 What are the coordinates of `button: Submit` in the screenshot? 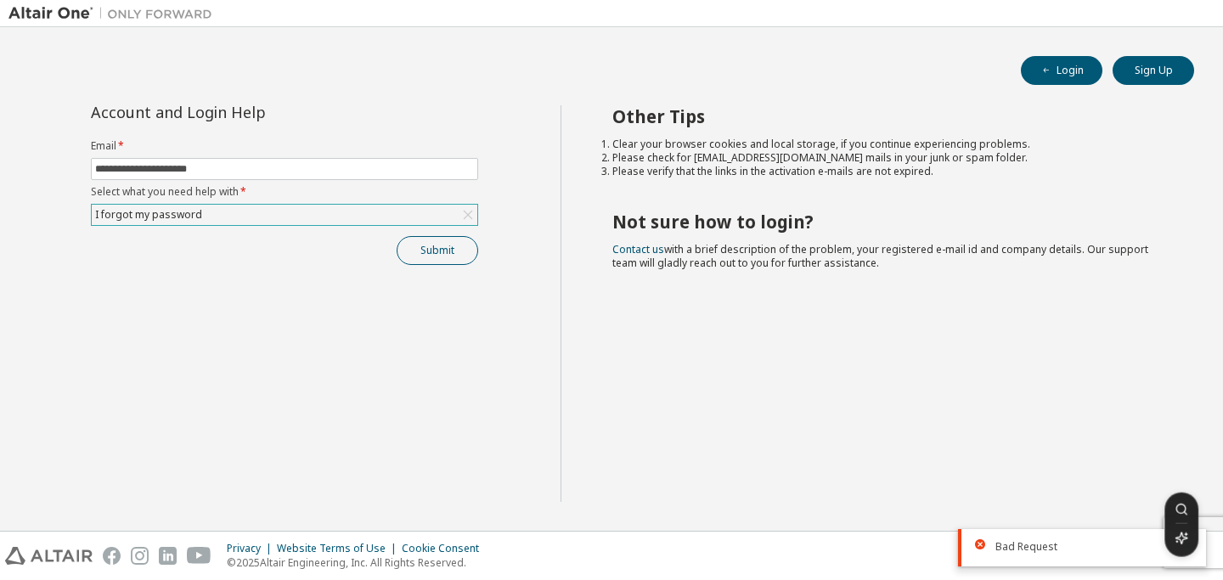 It's located at (437, 251).